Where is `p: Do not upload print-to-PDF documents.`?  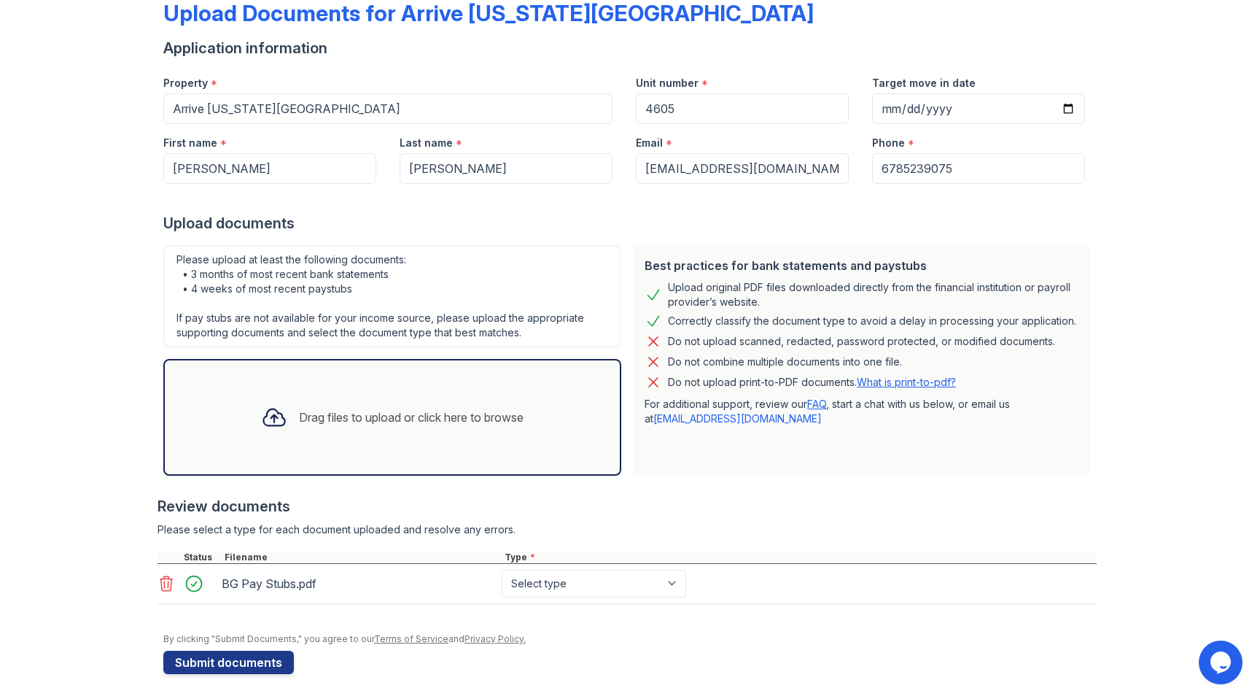
p: Do not upload print-to-PDF documents. is located at coordinates (812, 382).